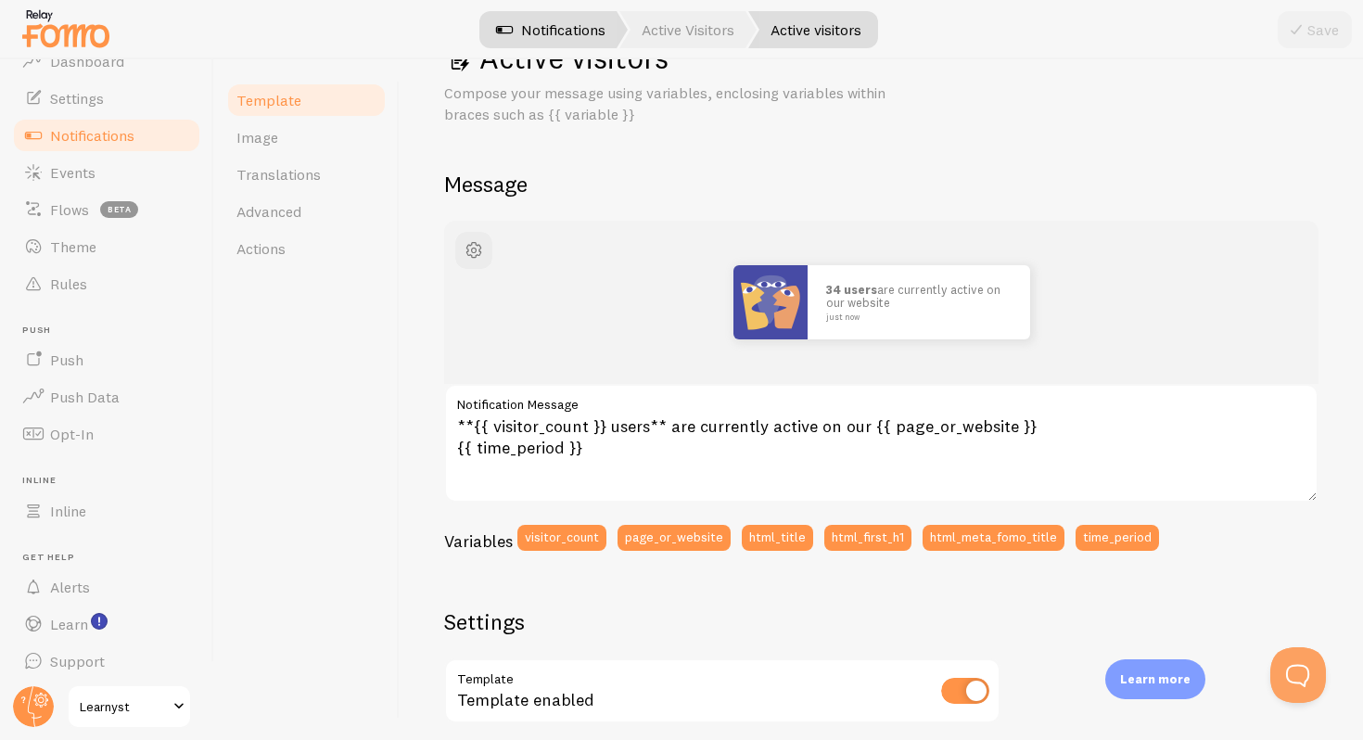  What do you see at coordinates (107, 511) in the screenshot?
I see `a: Inline` at bounding box center [107, 511].